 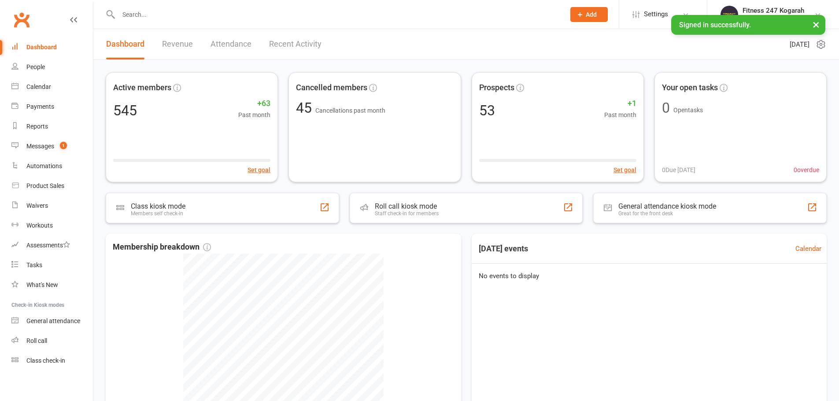 What do you see at coordinates (45, 186) in the screenshot?
I see `div: Product Sales` at bounding box center [45, 186].